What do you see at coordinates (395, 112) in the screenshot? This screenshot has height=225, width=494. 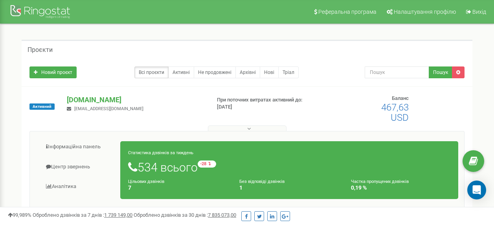 I see `span: 467,63 USD` at bounding box center [395, 112].